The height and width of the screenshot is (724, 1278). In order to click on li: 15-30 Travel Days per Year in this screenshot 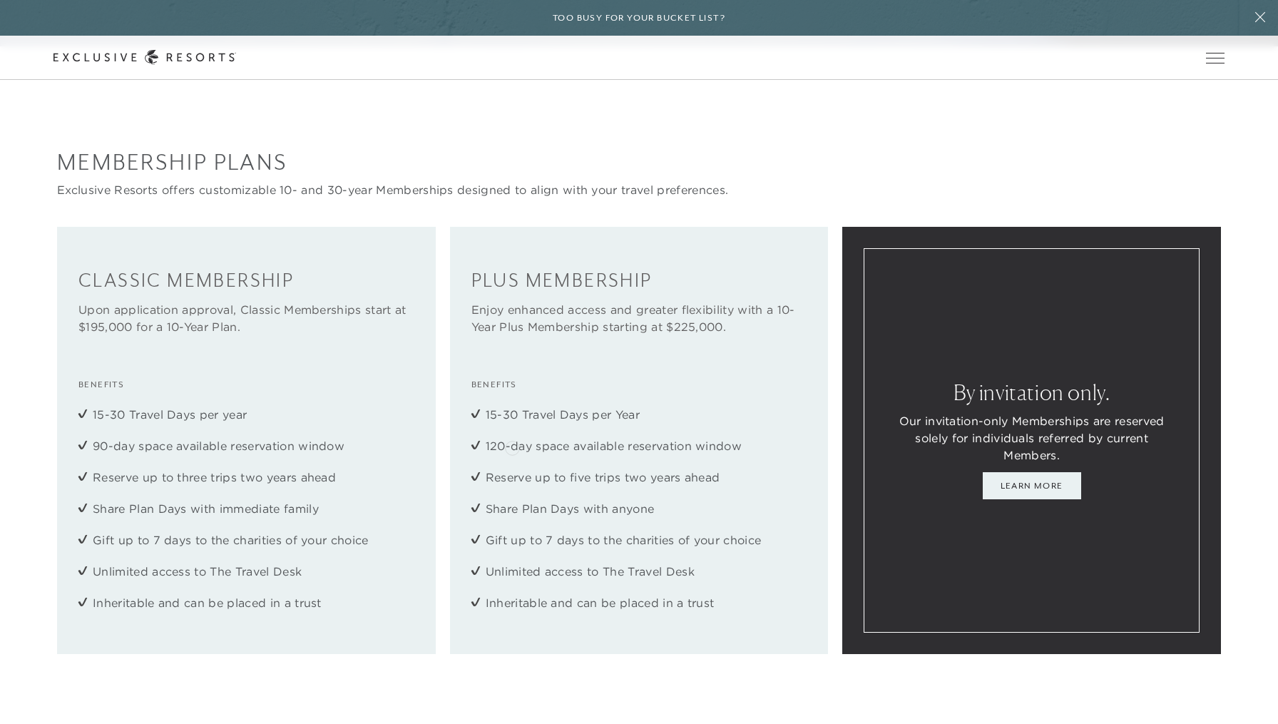, I will do `click(639, 414)`.